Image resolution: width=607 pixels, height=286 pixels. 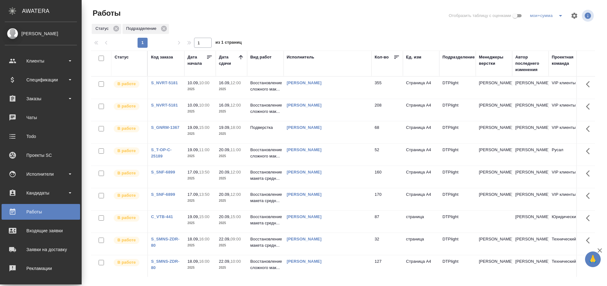 What do you see at coordinates (413, 57) in the screenshot?
I see `div: Ед. изм` at bounding box center [413, 57].